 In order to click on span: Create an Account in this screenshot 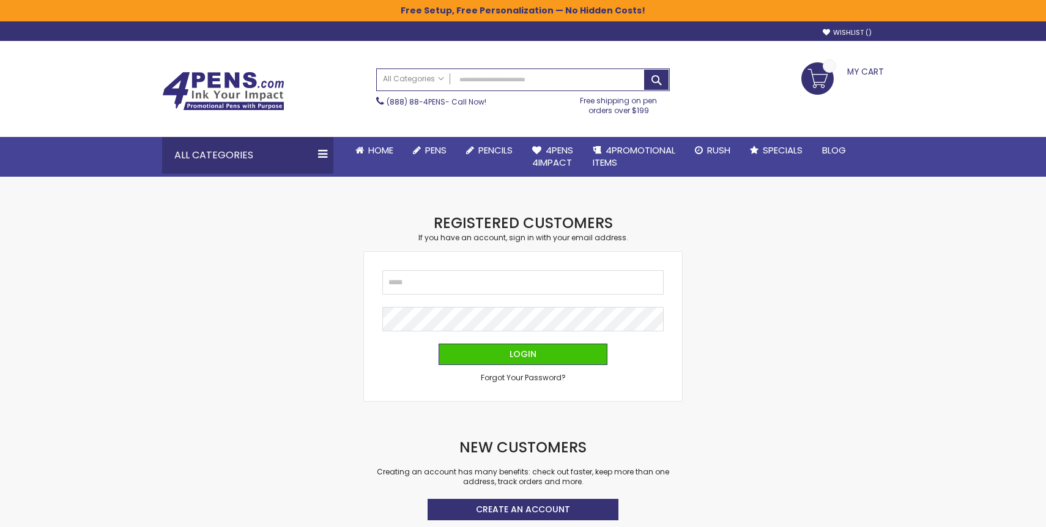, I will do `click(523, 510)`.